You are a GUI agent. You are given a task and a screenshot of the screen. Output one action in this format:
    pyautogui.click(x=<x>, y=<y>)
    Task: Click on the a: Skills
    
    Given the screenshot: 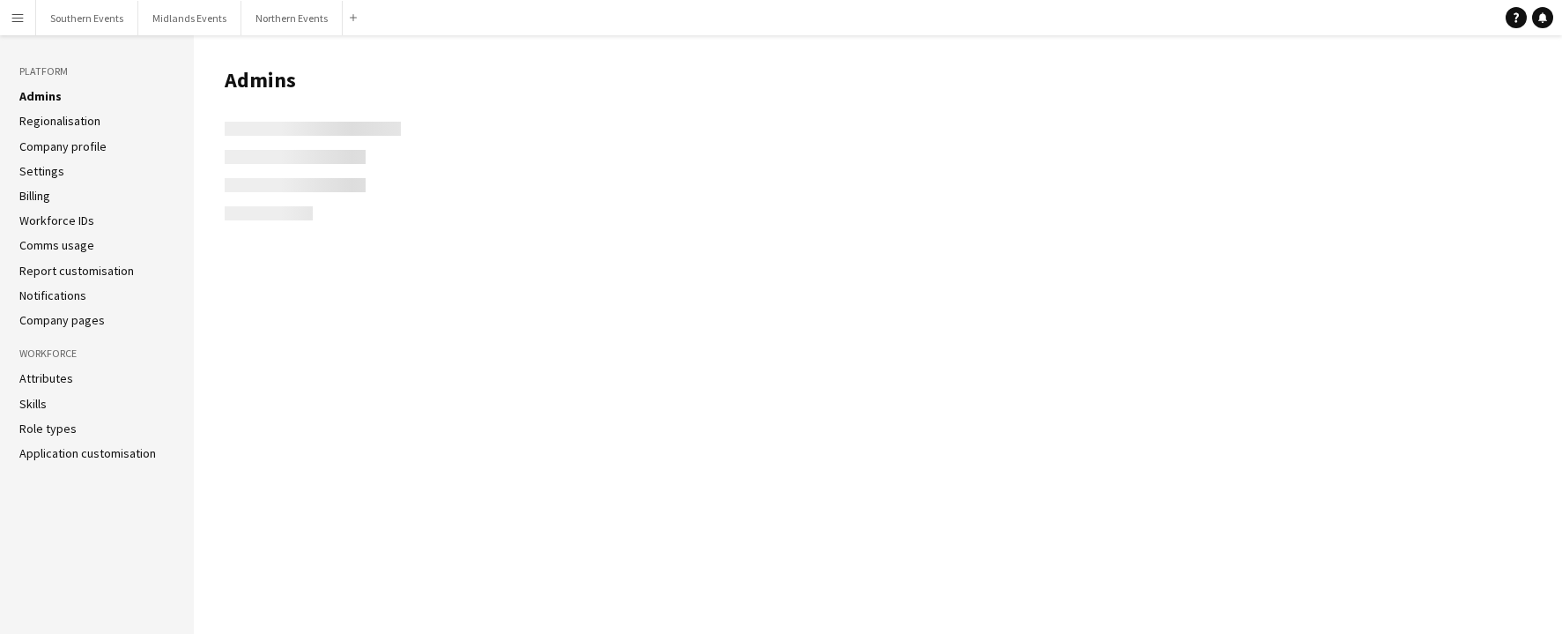 What is the action you would take?
    pyautogui.click(x=33, y=404)
    